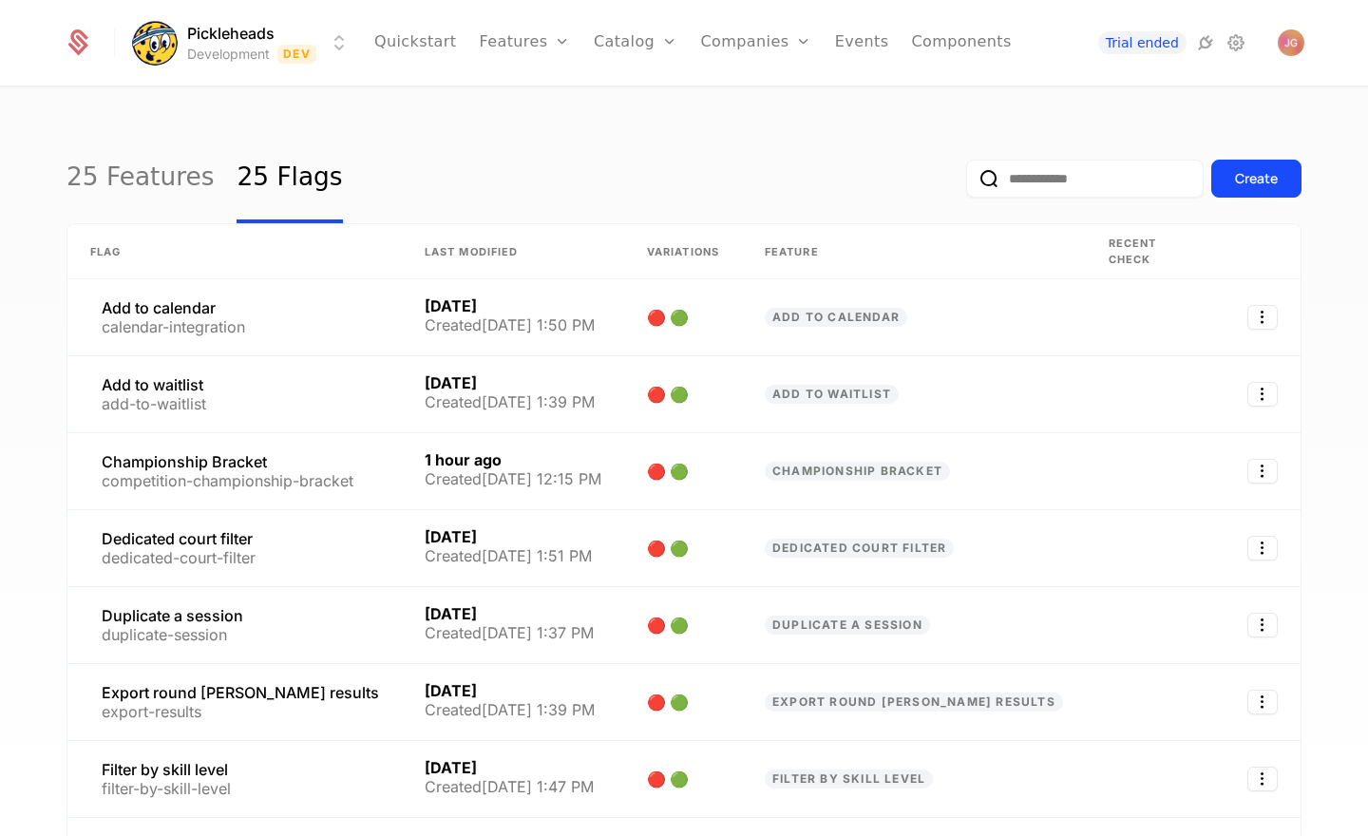 The width and height of the screenshot is (1368, 836). What do you see at coordinates (683, 252) in the screenshot?
I see `th: Variations` at bounding box center [683, 252].